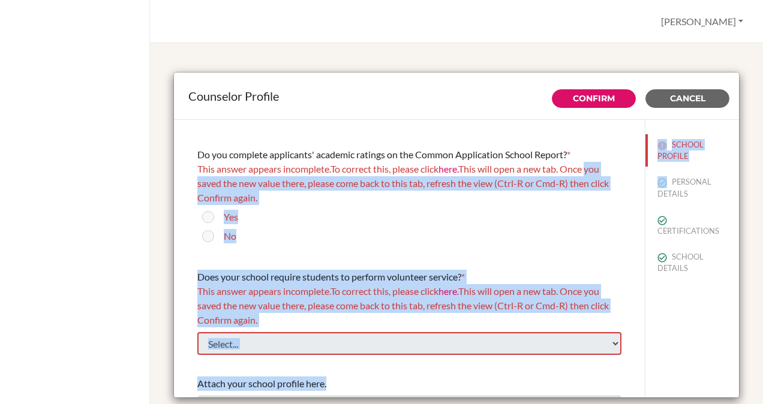  I want to click on button: PERSONAL DETAILS, so click(692, 188).